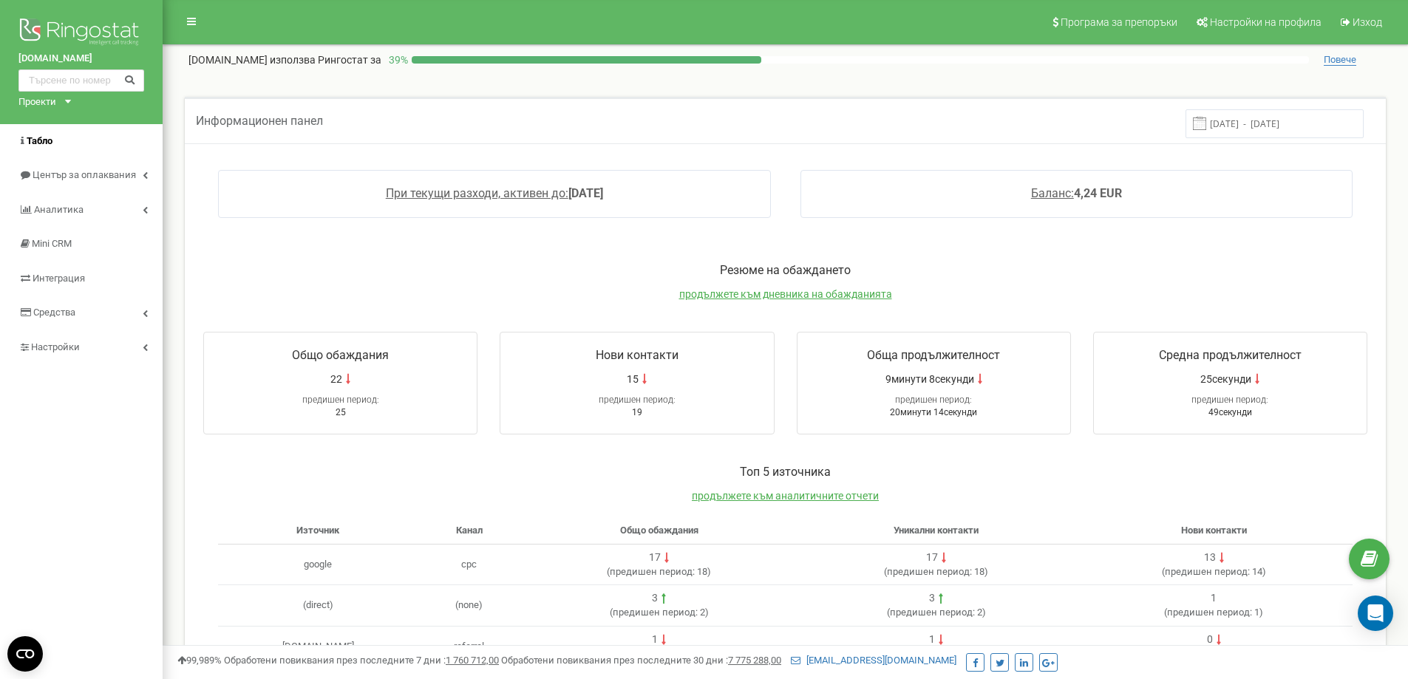 The height and width of the screenshot is (679, 1408). What do you see at coordinates (933, 412) in the screenshot?
I see `span: 20минути 14секунди` at bounding box center [933, 412].